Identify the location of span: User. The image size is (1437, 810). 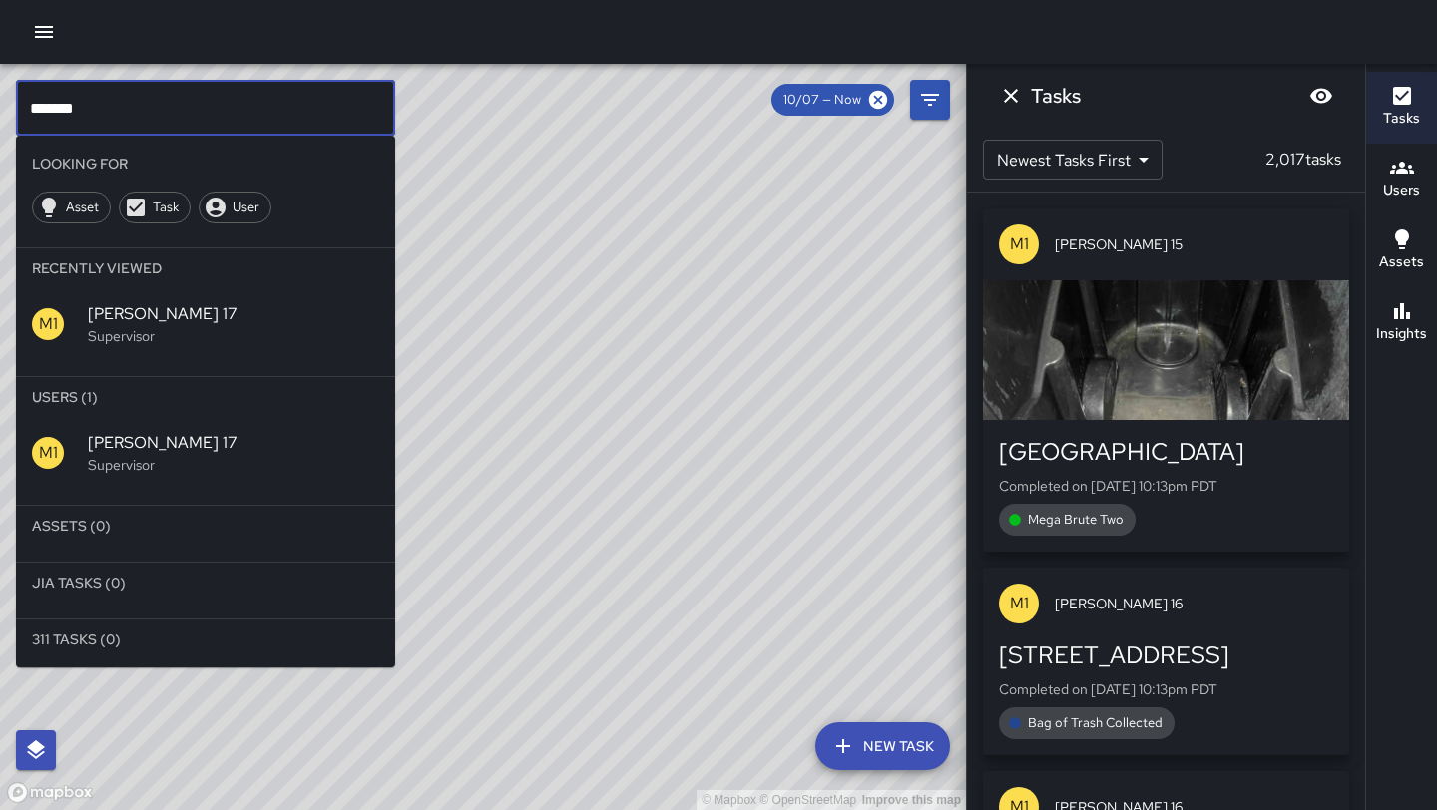
(245, 208).